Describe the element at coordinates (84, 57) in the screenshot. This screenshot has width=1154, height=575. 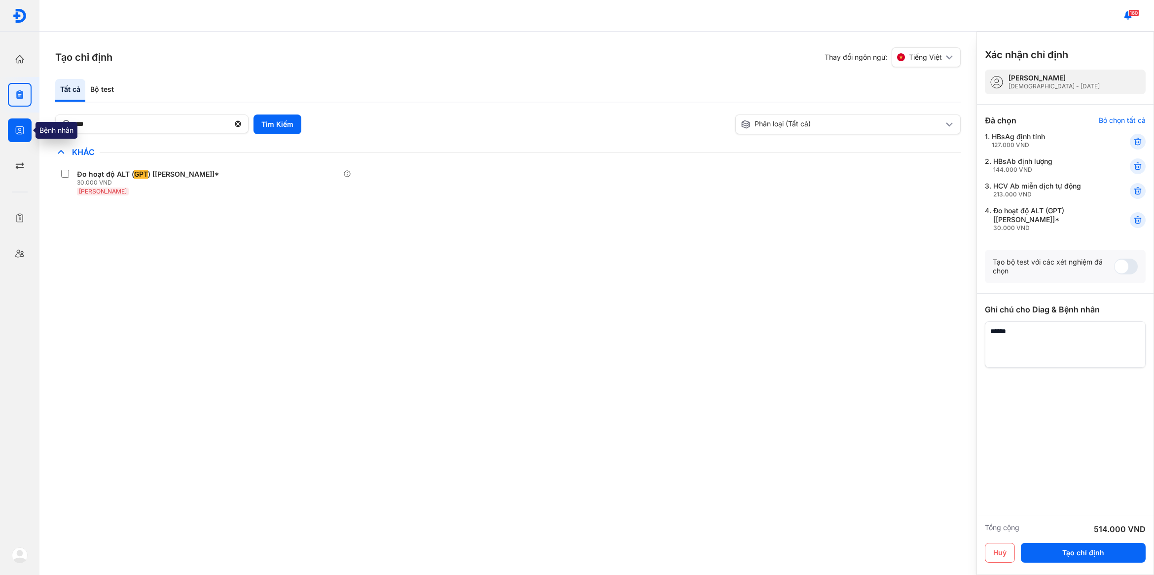
I see `h3: Tạo chỉ định` at that location.